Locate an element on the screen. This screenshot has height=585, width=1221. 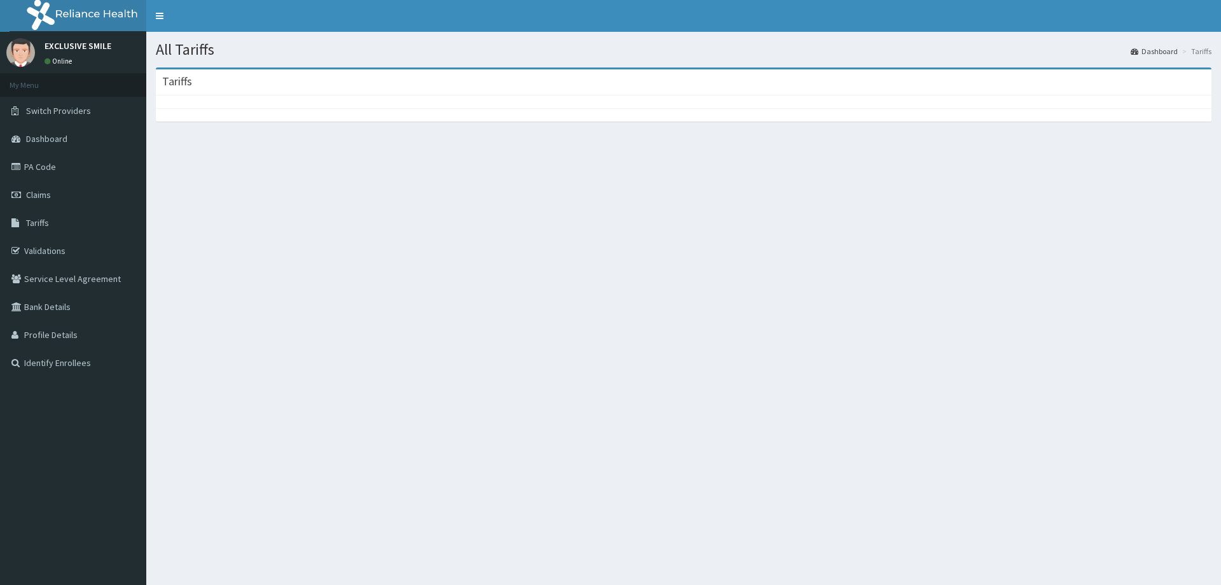
p: EXCLUSIVE SMILE is located at coordinates (78, 46).